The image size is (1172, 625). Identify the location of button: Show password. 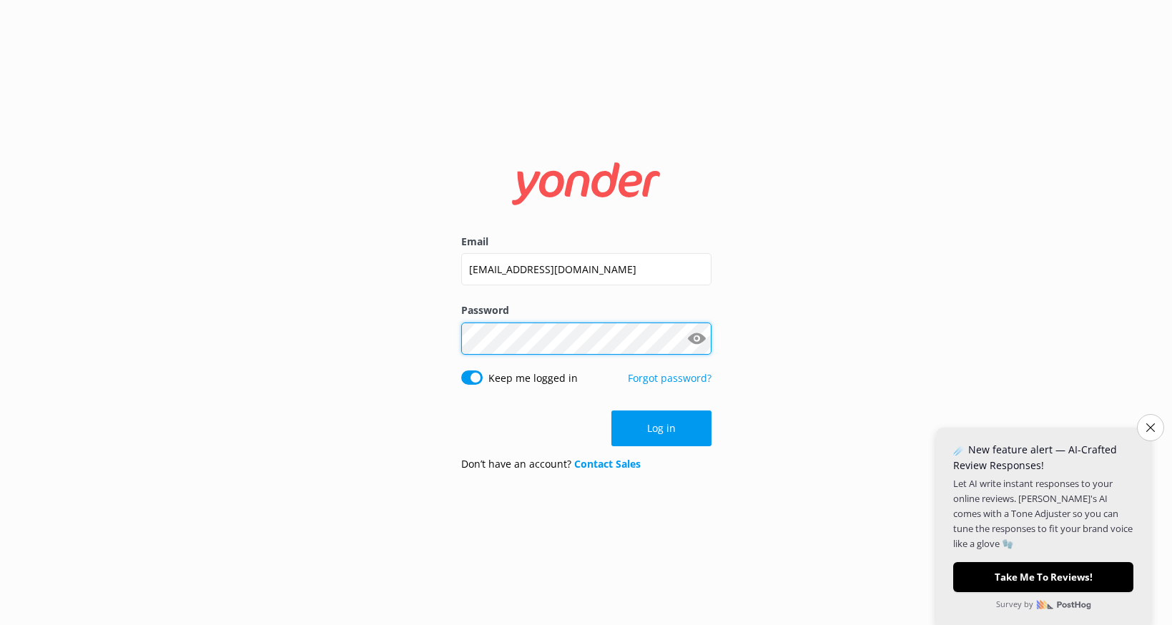
(697, 338).